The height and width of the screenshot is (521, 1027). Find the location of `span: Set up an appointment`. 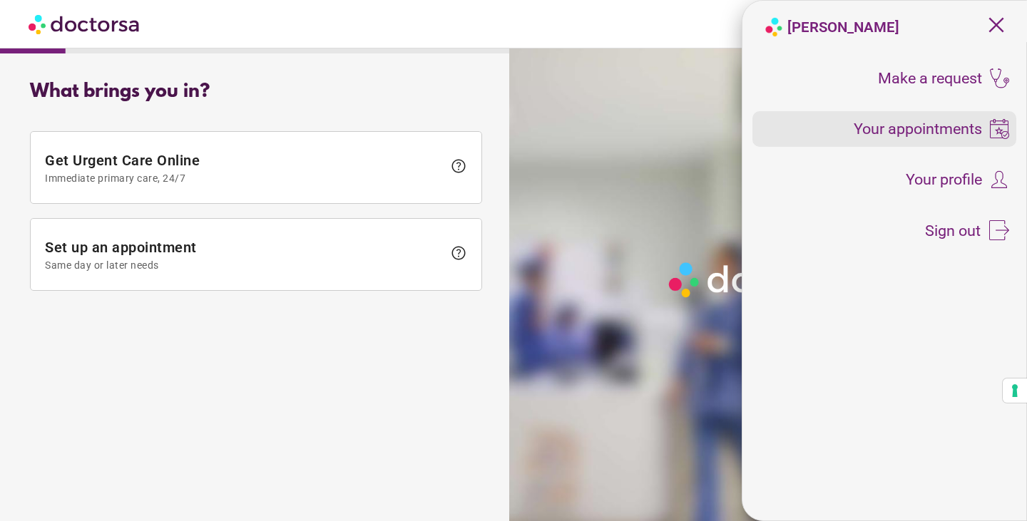

span: Set up an appointment is located at coordinates (244, 255).